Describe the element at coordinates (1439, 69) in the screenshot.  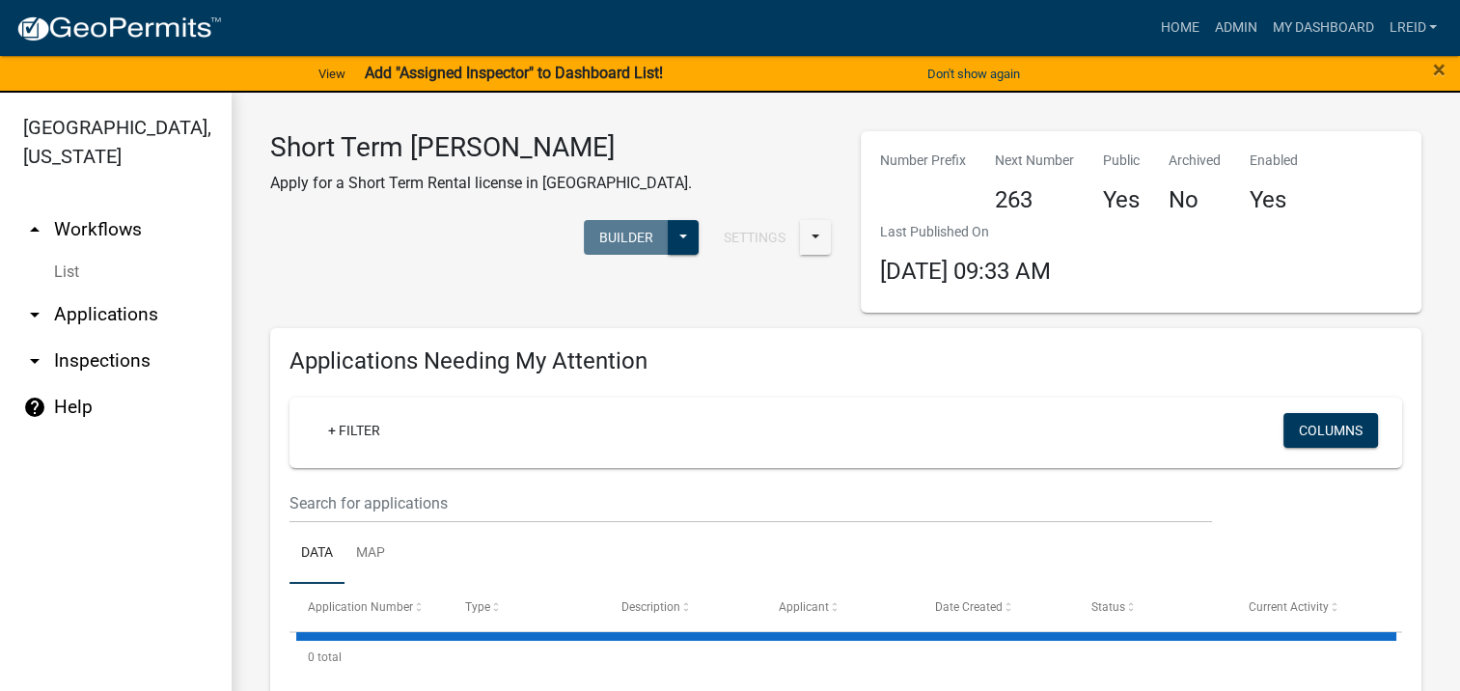
I see `button: Close` at that location.